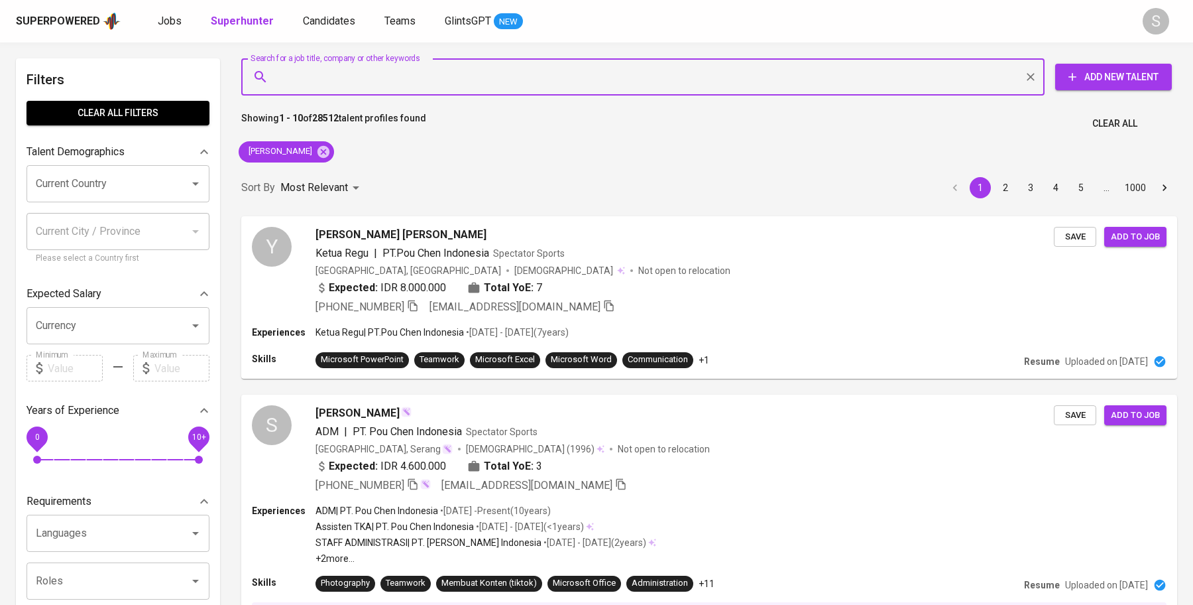 The image size is (1193, 605). What do you see at coordinates (118, 80) in the screenshot?
I see `h6: Filters` at bounding box center [118, 80].